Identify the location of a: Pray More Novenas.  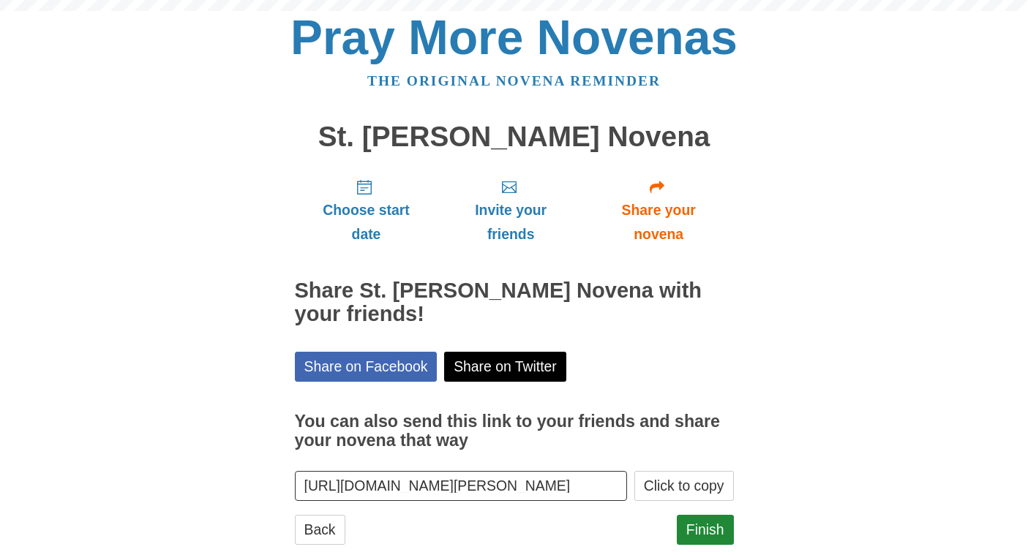
(514, 37).